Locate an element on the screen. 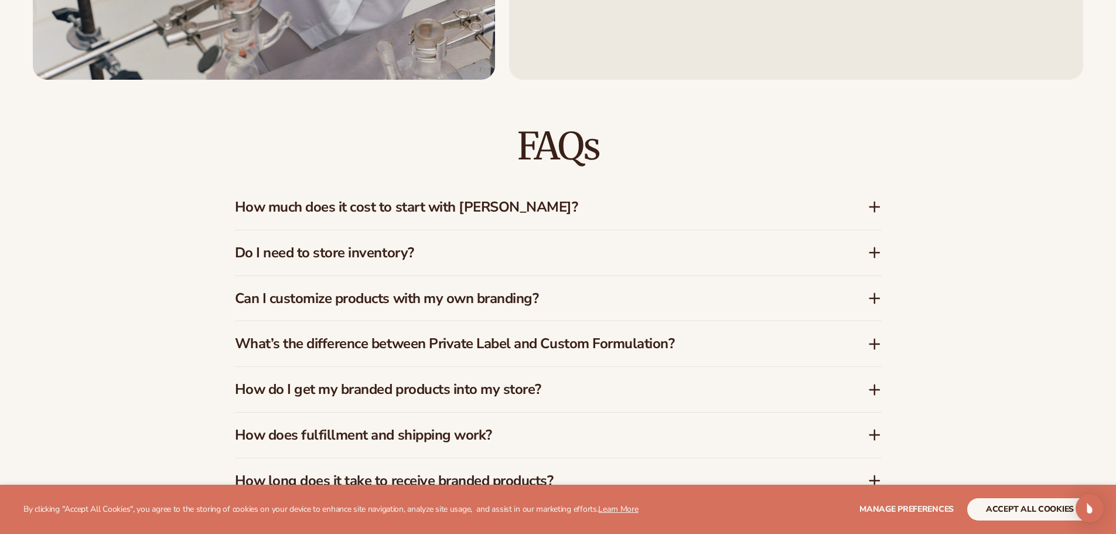 The width and height of the screenshot is (1116, 534). div: Open Intercom Messenger is located at coordinates (1090, 508).